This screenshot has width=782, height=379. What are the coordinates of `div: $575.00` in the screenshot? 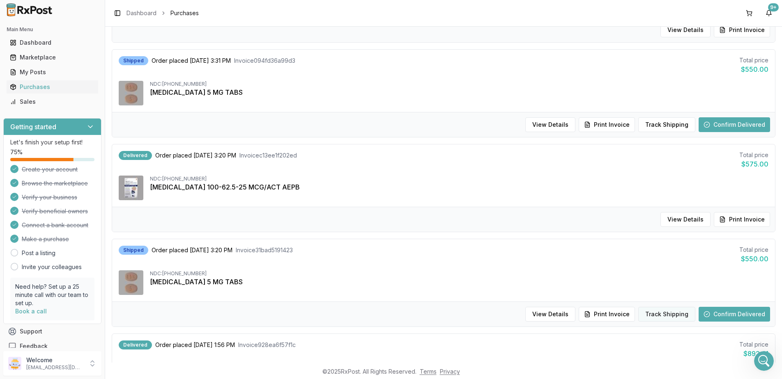 It's located at (753, 164).